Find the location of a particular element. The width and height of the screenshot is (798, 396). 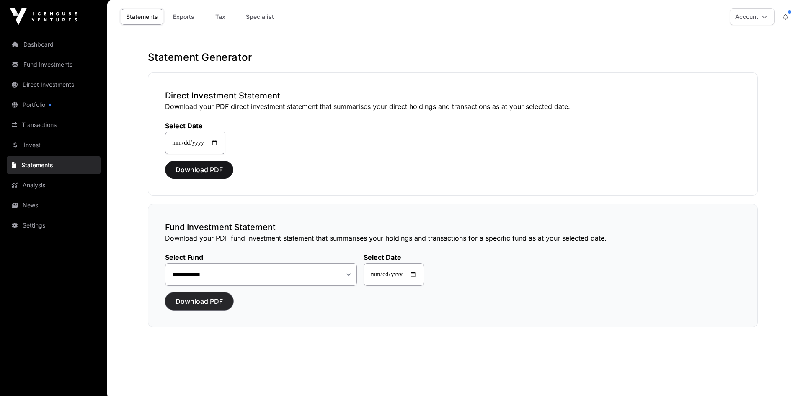

a: Specialist is located at coordinates (260, 17).